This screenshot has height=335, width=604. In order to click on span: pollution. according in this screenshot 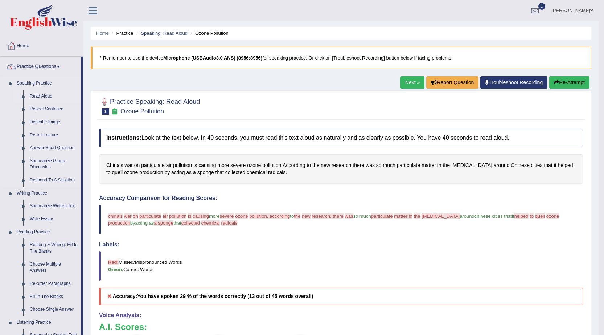, I will do `click(270, 216)`.